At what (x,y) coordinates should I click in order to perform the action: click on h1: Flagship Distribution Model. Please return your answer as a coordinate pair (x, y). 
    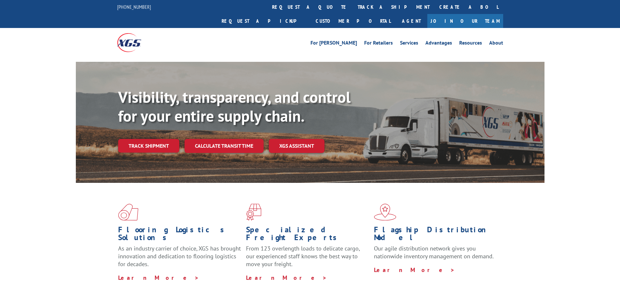
    Looking at the image, I should click on (435, 235).